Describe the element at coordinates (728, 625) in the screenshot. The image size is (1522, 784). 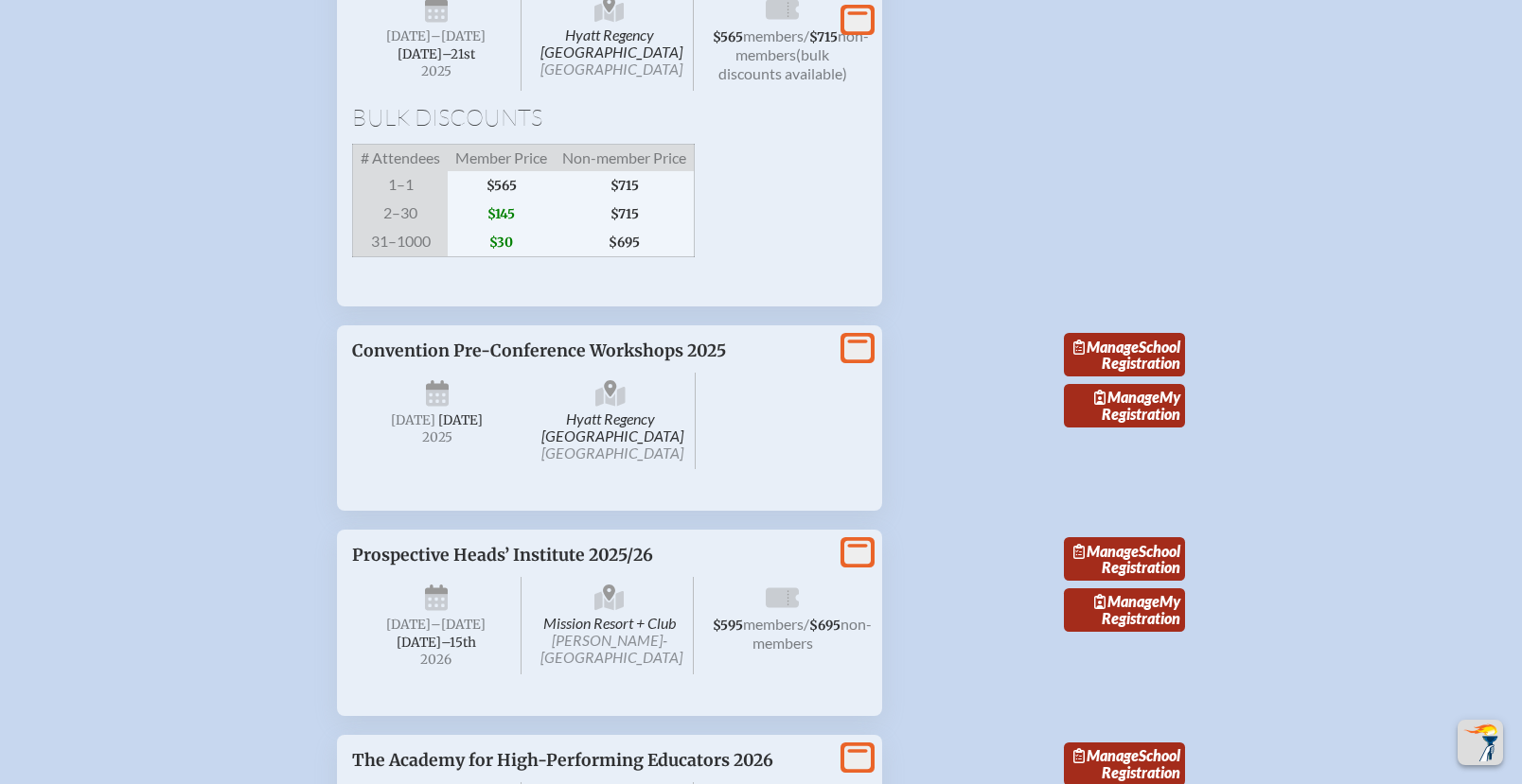
I see `span: $595` at that location.